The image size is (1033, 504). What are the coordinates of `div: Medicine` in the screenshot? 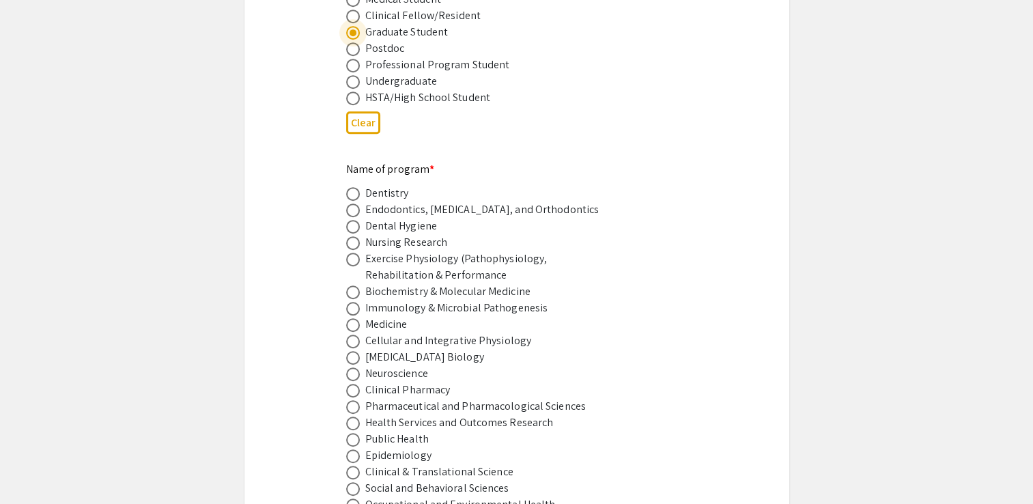 It's located at (386, 324).